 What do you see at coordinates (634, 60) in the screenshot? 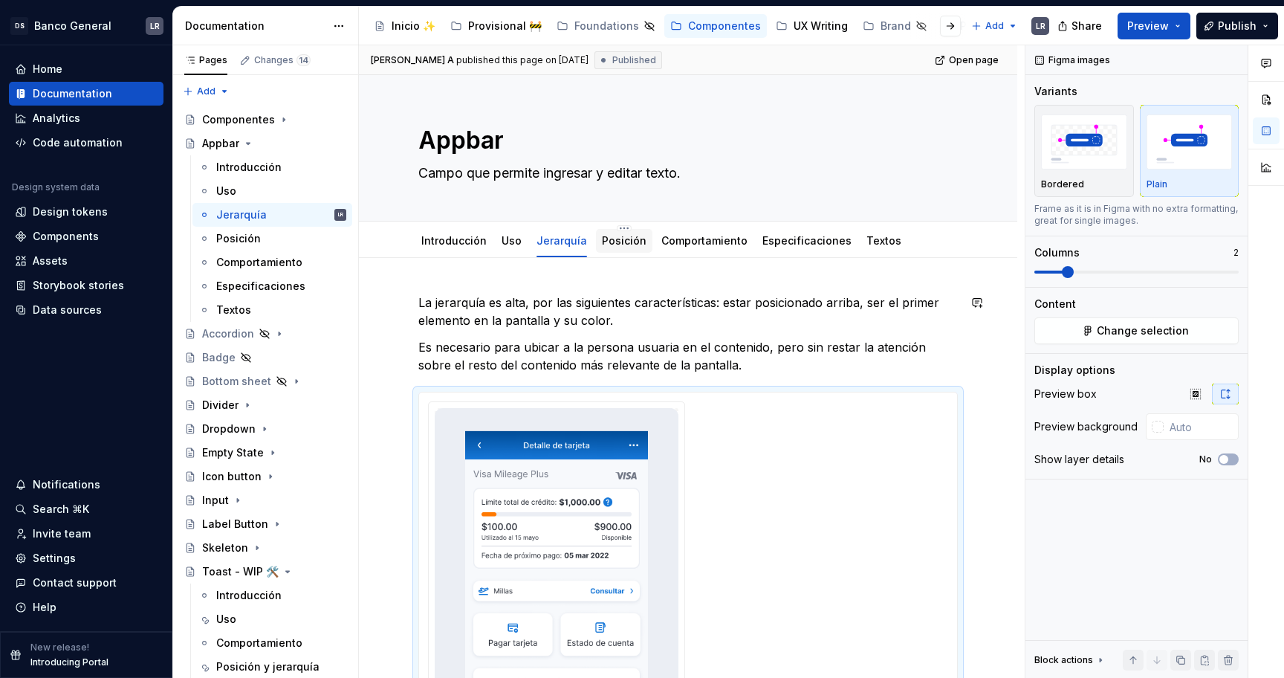
I see `span: Published` at bounding box center [634, 60].